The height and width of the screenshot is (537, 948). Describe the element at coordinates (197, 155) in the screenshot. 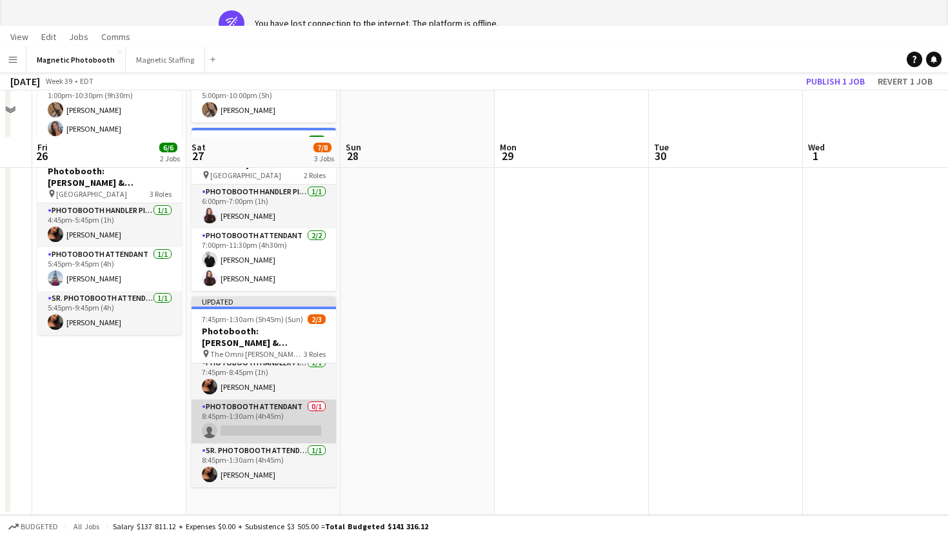

I see `span: 27` at that location.